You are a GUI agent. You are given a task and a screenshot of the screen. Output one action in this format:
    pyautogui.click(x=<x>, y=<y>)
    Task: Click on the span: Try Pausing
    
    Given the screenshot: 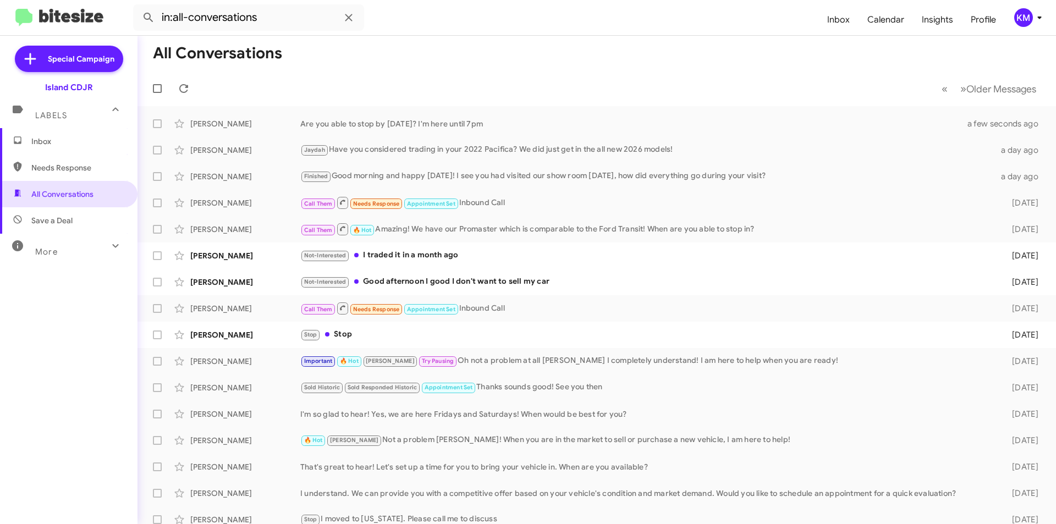 What is the action you would take?
    pyautogui.click(x=438, y=361)
    